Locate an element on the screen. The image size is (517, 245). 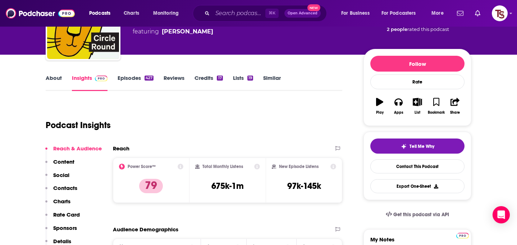
span: Monitoring is located at coordinates (166, 13).